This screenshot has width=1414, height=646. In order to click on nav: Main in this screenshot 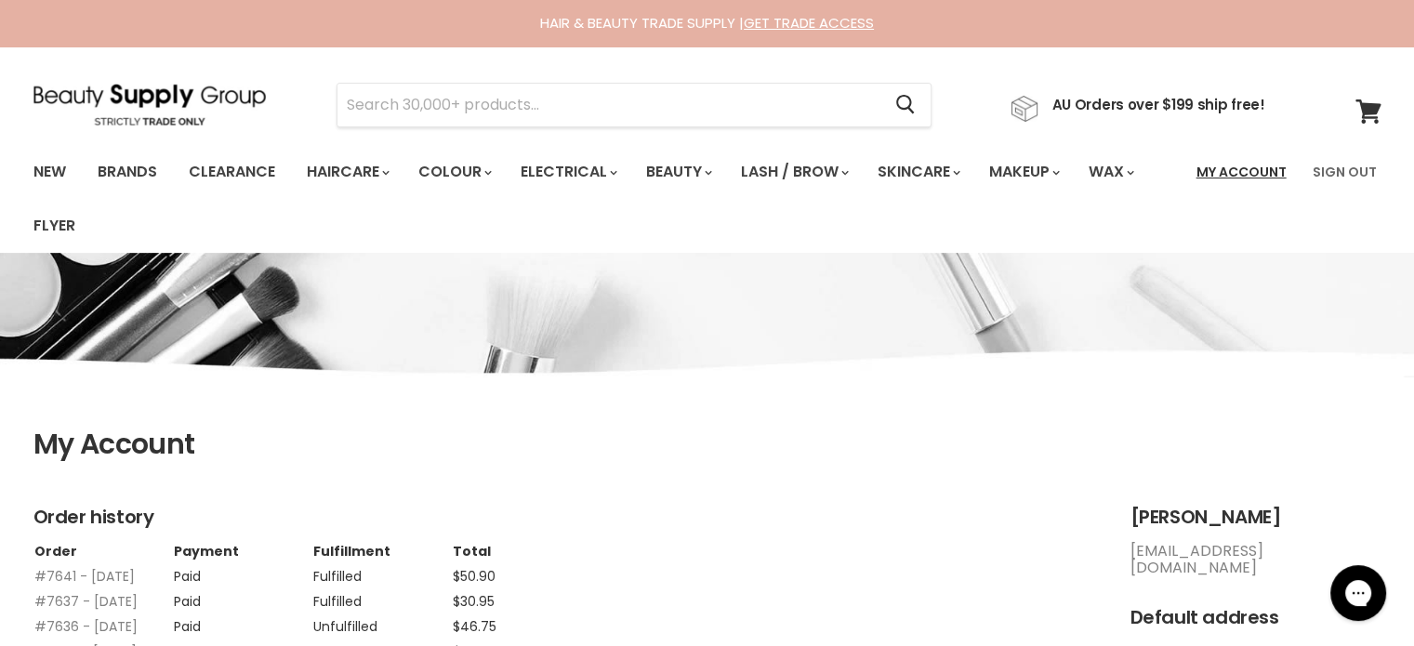, I will do `click(708, 199)`.